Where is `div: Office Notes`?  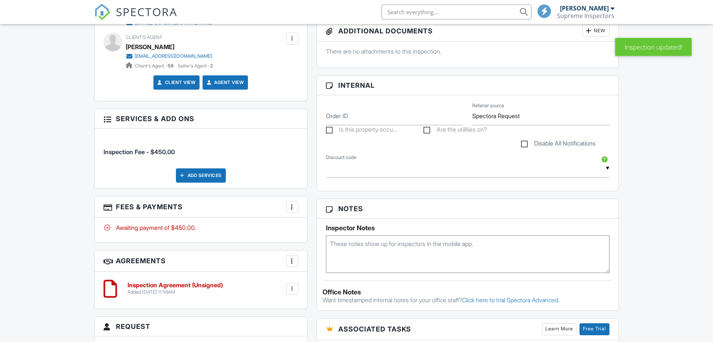
div: Office Notes is located at coordinates (468, 292).